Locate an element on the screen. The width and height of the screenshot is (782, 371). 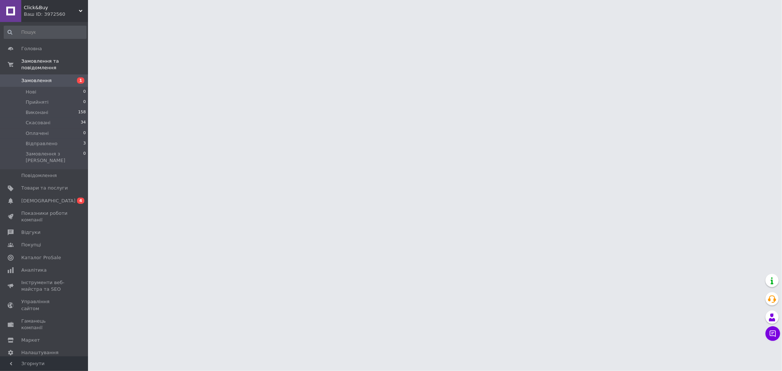
span: Скасовані is located at coordinates (38, 123).